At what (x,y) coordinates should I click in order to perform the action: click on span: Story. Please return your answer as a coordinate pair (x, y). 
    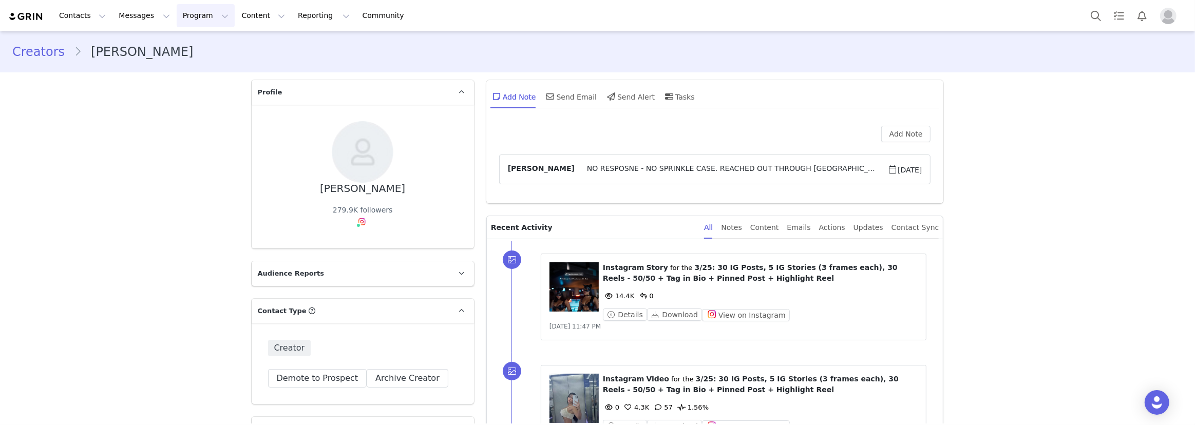
    Looking at the image, I should click on (658, 268).